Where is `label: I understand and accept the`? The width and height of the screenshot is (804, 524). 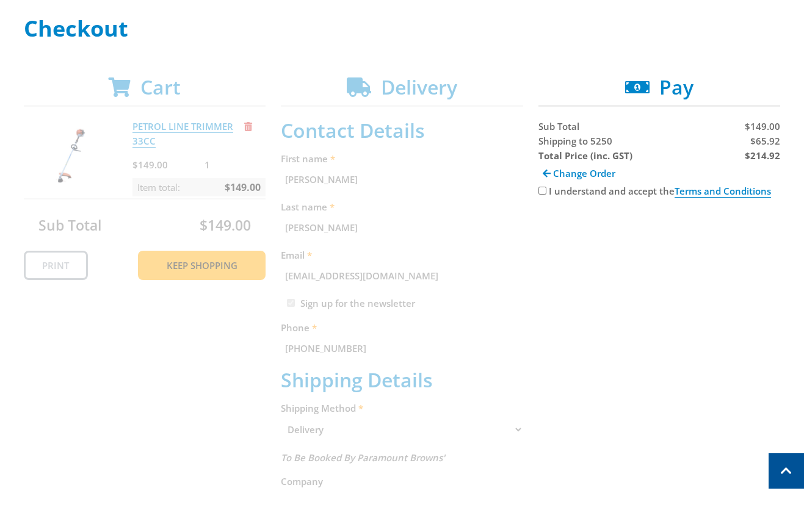 label: I understand and accept the is located at coordinates (660, 191).